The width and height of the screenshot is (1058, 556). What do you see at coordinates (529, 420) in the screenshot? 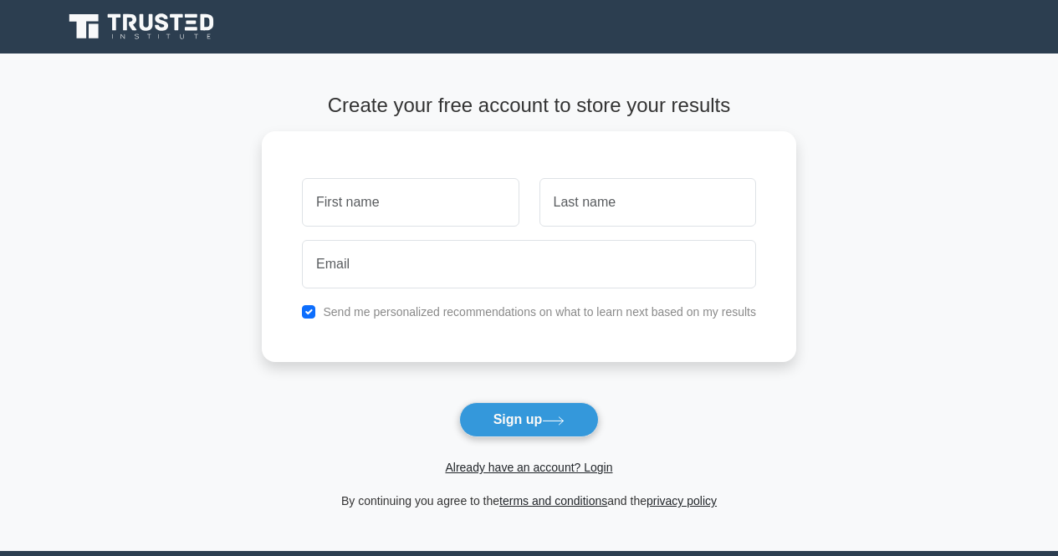
I see `button: Sign up` at bounding box center [529, 420].